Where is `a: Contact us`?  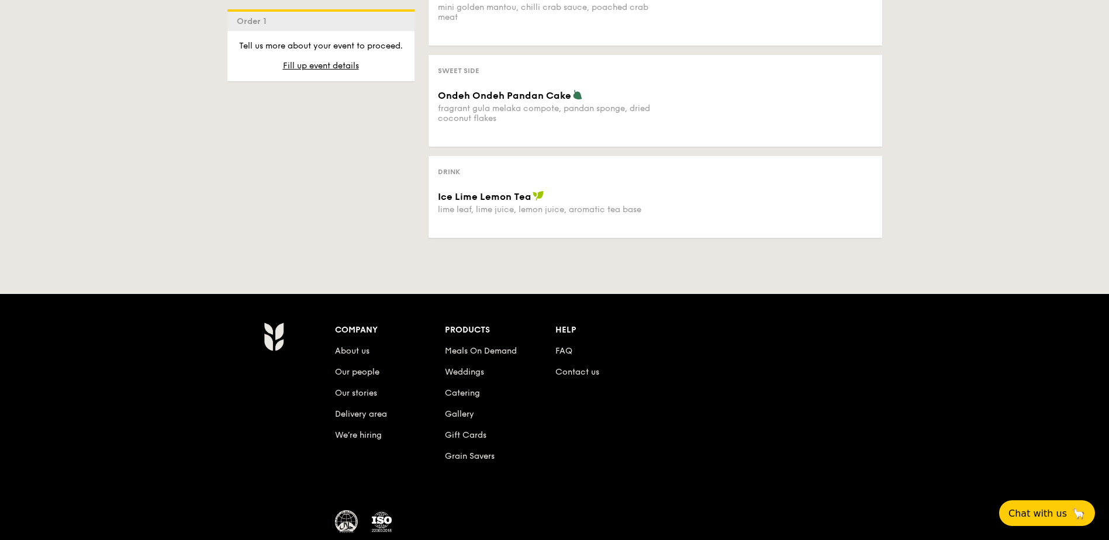
a: Contact us is located at coordinates (577, 372).